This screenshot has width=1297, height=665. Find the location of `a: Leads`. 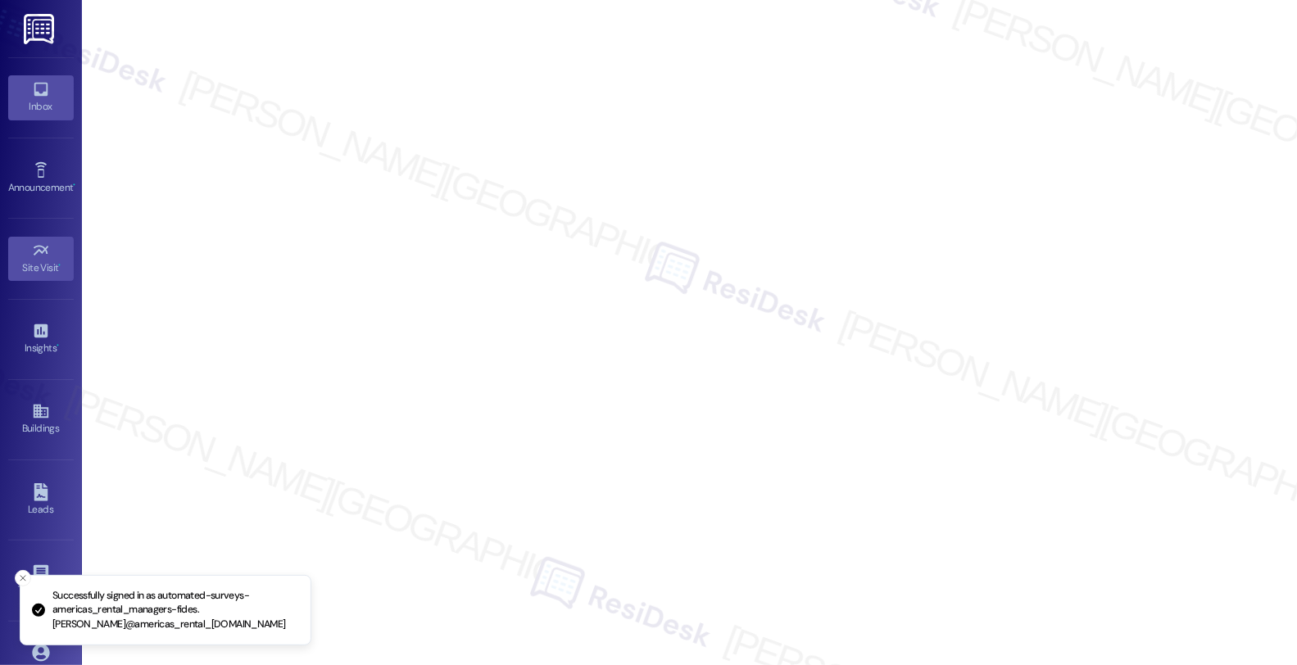

a: Leads is located at coordinates (41, 501).